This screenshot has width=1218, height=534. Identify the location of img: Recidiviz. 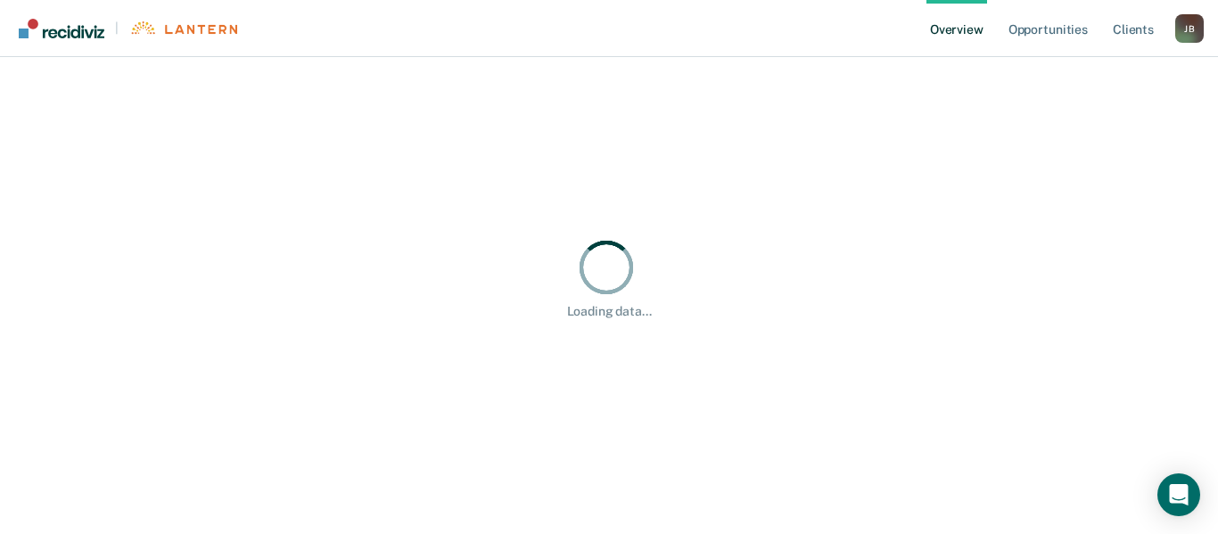
(62, 29).